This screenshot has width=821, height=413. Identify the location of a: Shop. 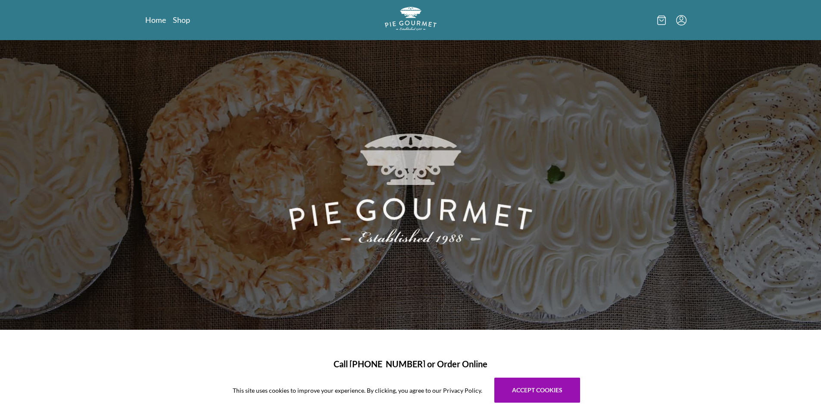
(181, 20).